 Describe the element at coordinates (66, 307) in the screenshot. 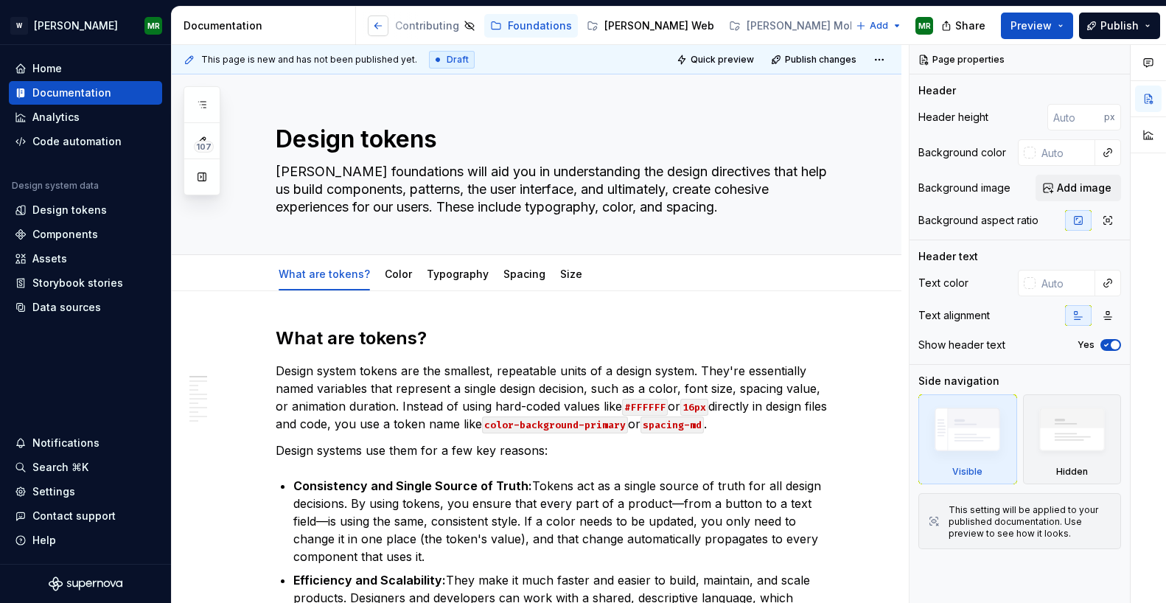

I see `div: Data sources` at that location.